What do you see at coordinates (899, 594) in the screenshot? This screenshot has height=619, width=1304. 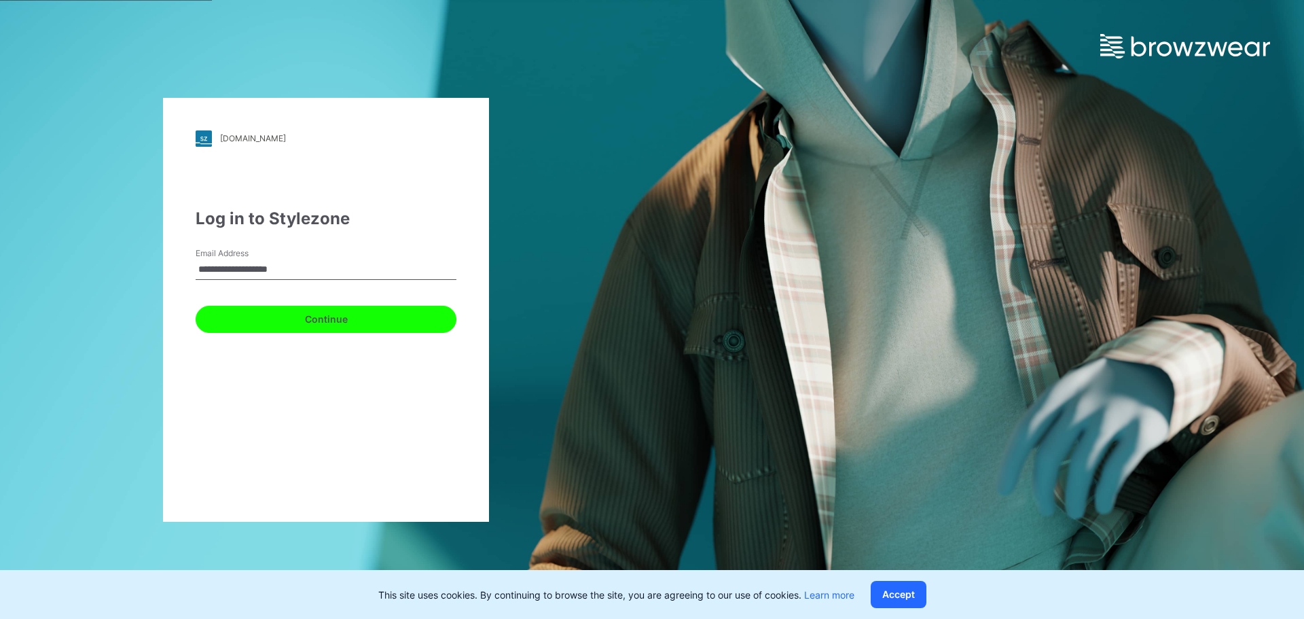 I see `button: Accept` at bounding box center [899, 594].